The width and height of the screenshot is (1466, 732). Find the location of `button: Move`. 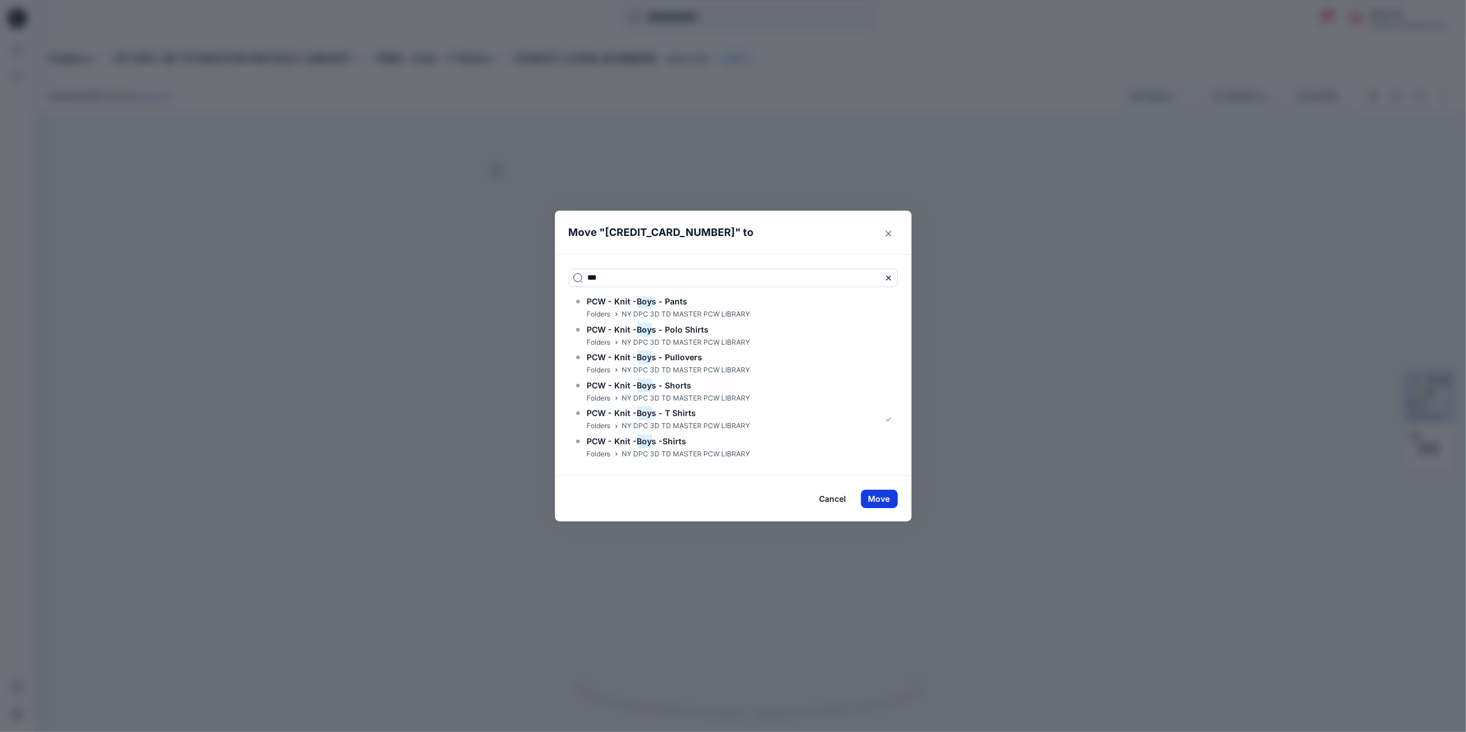

button: Move is located at coordinates (879, 499).